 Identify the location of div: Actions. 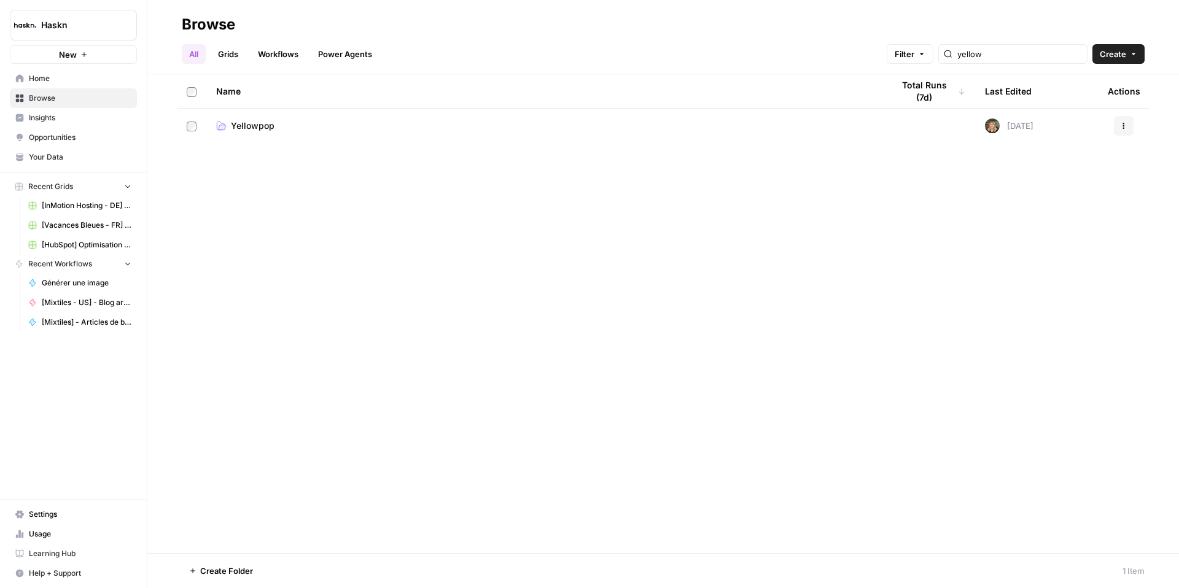
(1124, 91).